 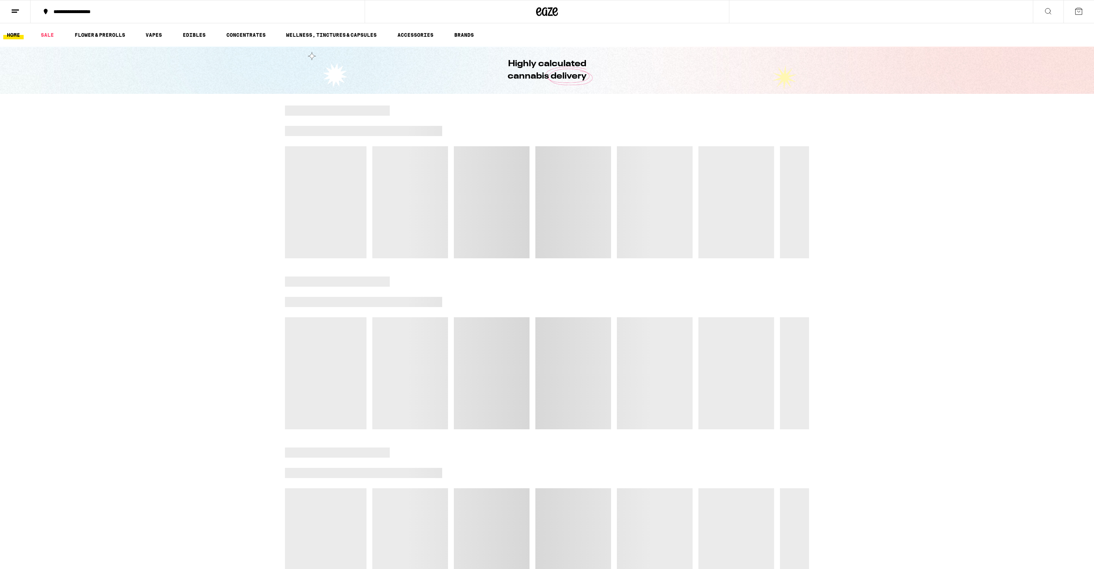 What do you see at coordinates (13, 35) in the screenshot?
I see `a: HOME` at bounding box center [13, 35].